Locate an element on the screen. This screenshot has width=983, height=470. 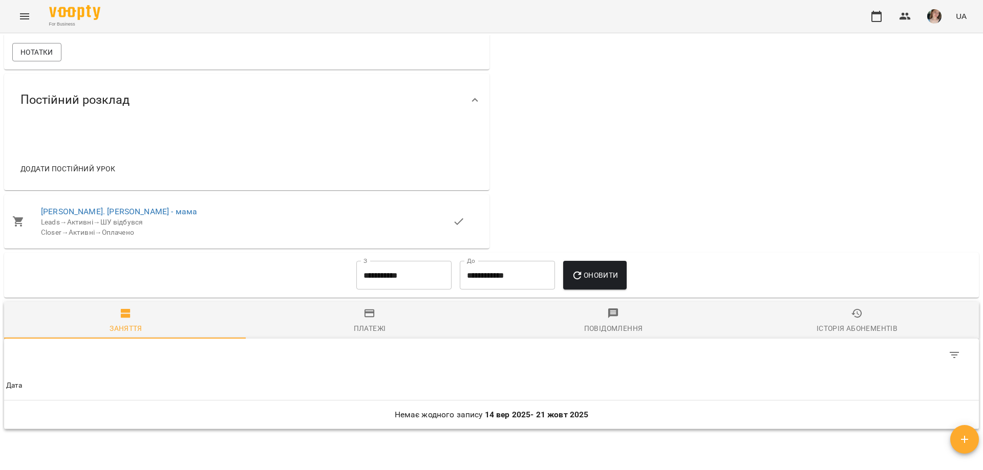
button: Додати постійний урок is located at coordinates (68, 169).